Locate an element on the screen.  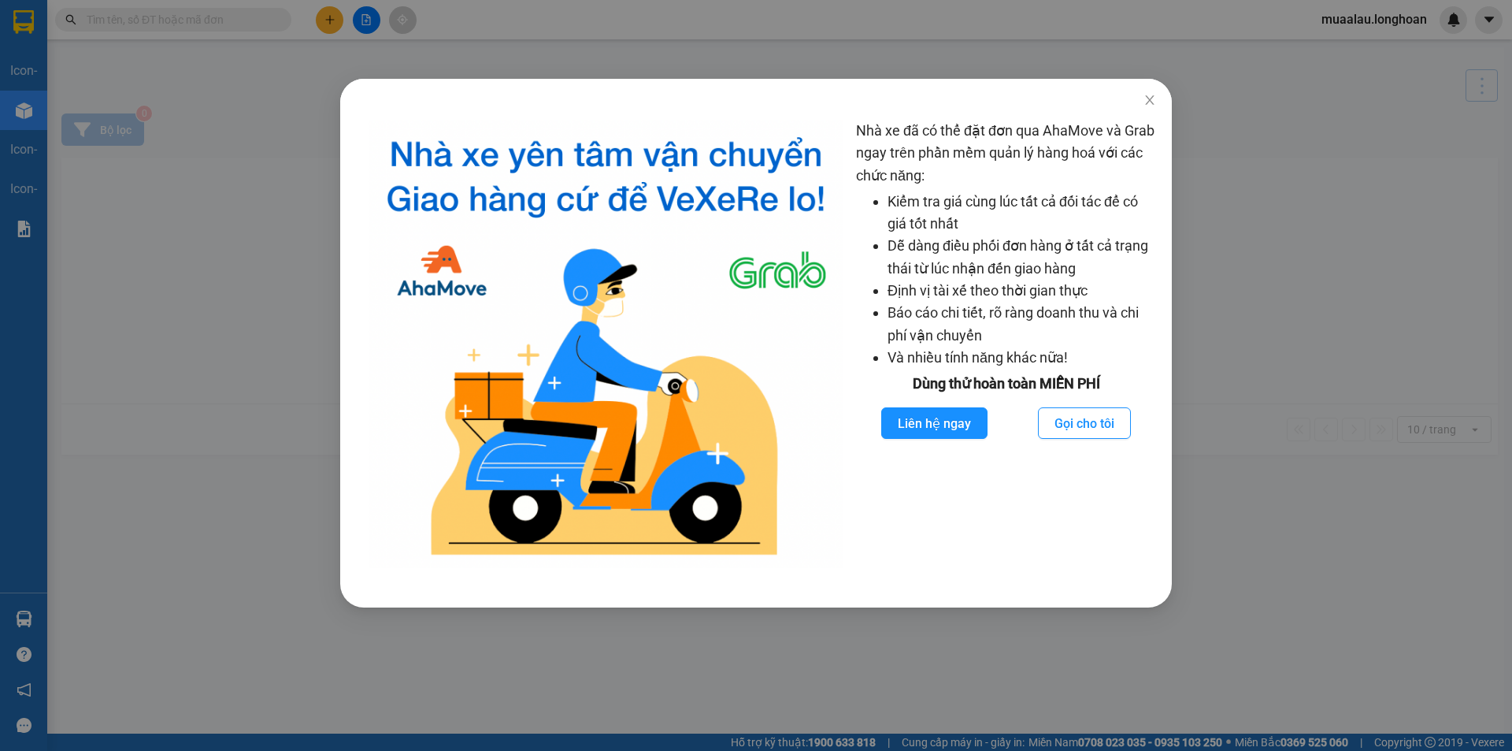
img: logo is located at coordinates (606, 343).